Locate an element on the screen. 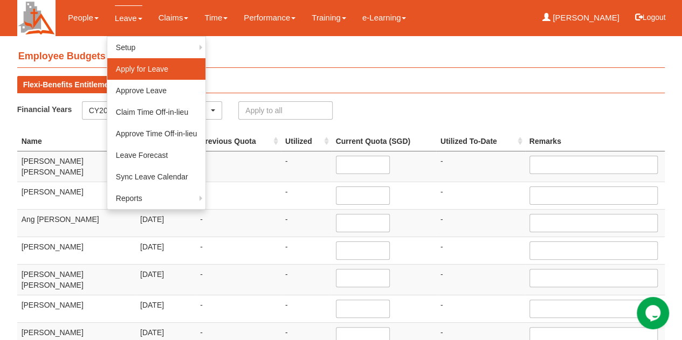 This screenshot has width=682, height=340. th: Remarks is located at coordinates (595, 141).